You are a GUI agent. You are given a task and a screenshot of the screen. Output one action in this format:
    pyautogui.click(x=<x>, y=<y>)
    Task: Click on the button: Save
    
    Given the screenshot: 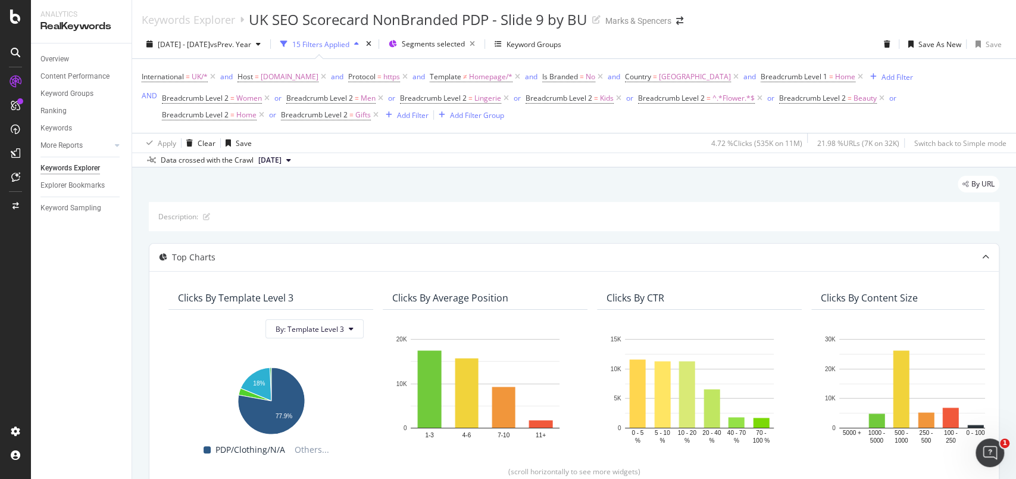 What is the action you would take?
    pyautogui.click(x=986, y=44)
    